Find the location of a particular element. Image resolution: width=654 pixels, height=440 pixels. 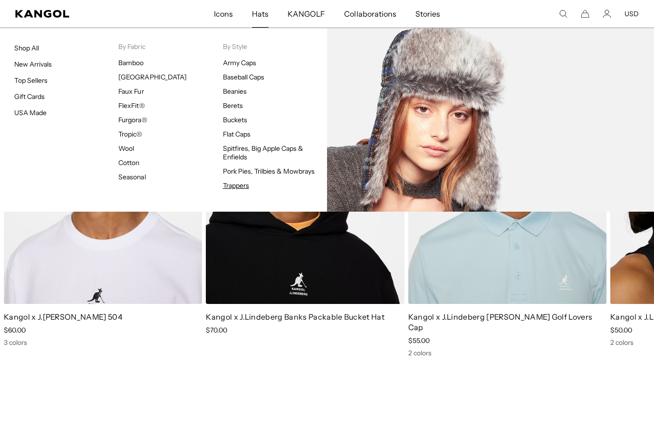

button: Cart is located at coordinates (585, 14).